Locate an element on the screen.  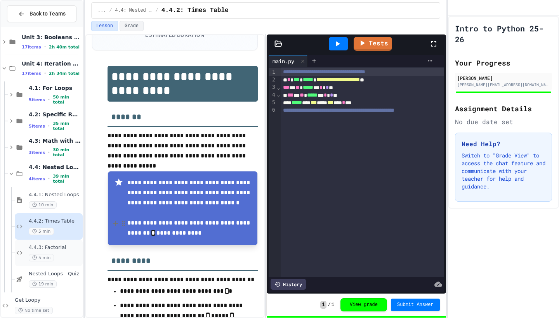
span: 3 items is located at coordinates (37, 153).